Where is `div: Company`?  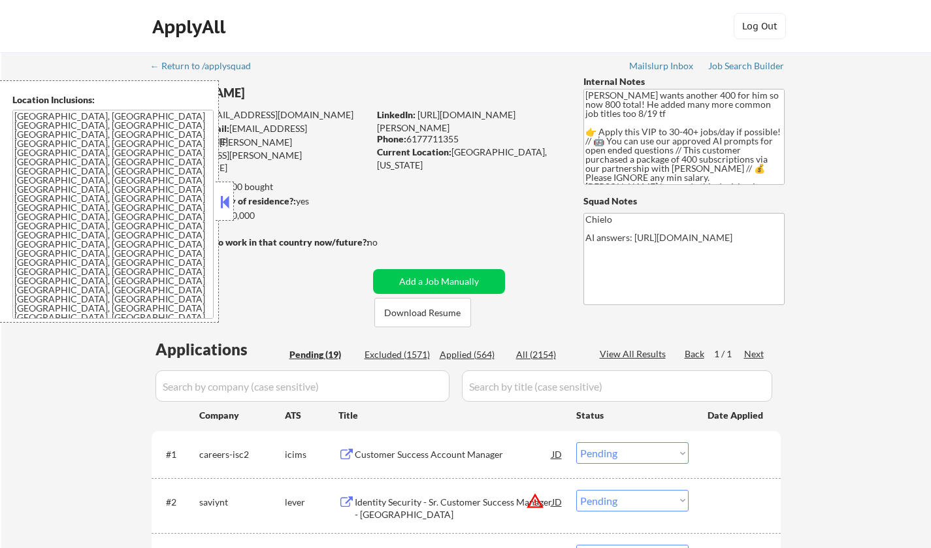
div: Company is located at coordinates (242, 416).